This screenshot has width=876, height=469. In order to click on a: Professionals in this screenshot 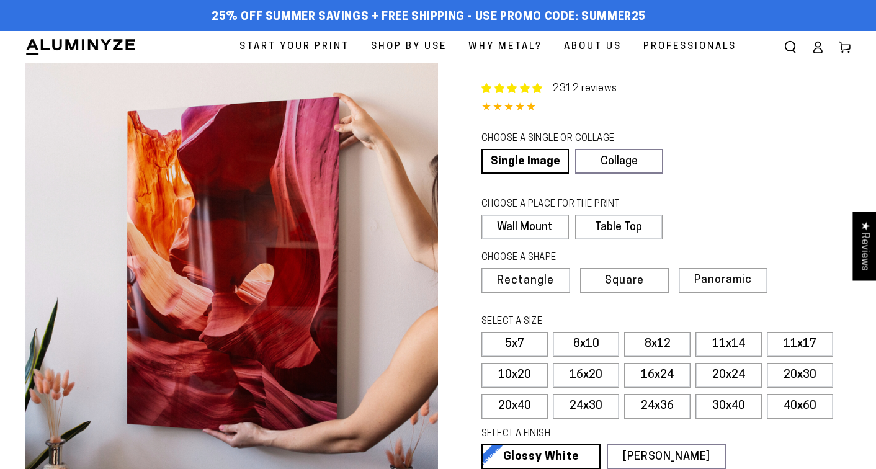, I will do `click(689, 47)`.